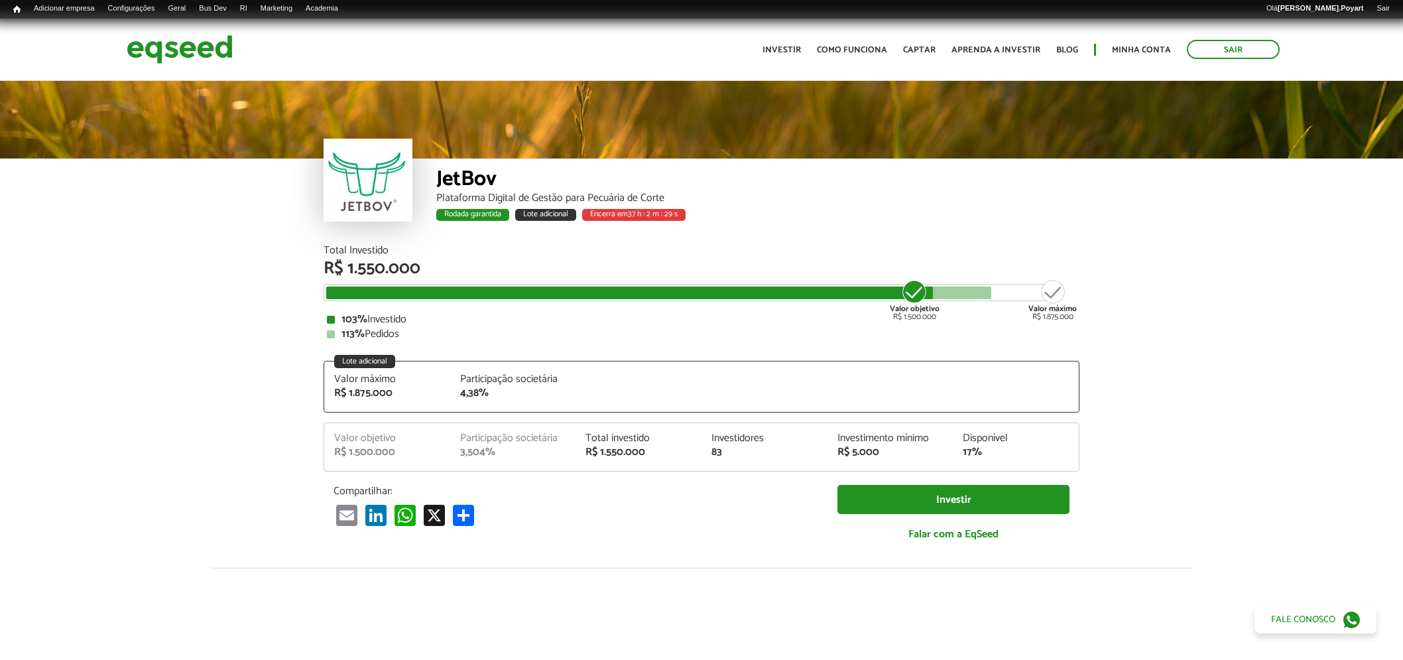  I want to click on a: Início, so click(17, 9).